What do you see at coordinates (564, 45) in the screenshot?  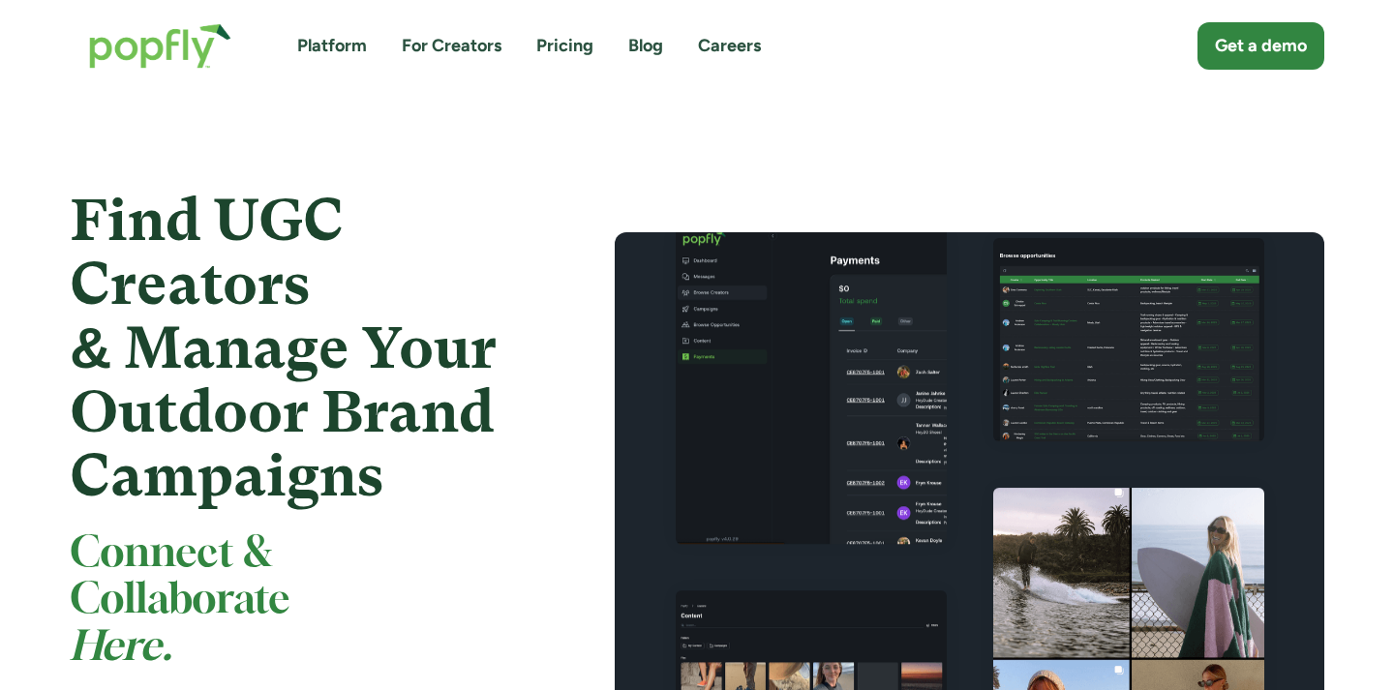 I see `a: Pricing` at bounding box center [564, 45].